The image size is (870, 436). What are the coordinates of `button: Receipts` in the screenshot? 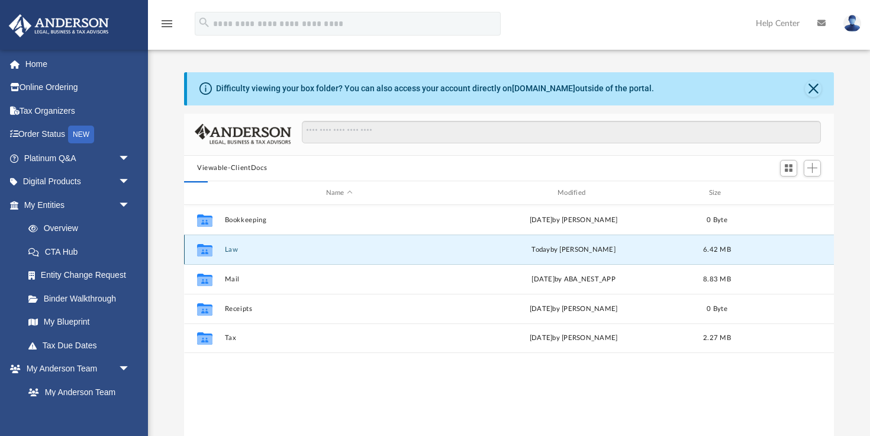 It's located at (339, 308).